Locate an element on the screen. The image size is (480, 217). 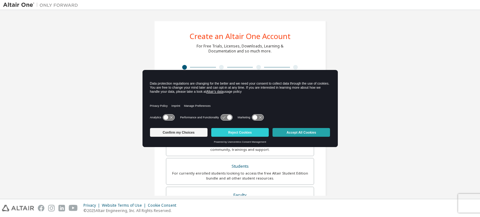
div: Create an Altair One Account is located at coordinates (240, 36).